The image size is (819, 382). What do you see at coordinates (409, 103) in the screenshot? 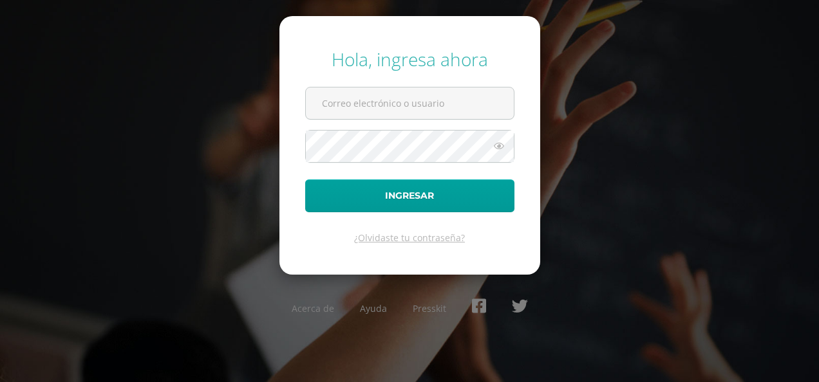
I see `input: Correo electrónico o usuario` at bounding box center [409, 103].